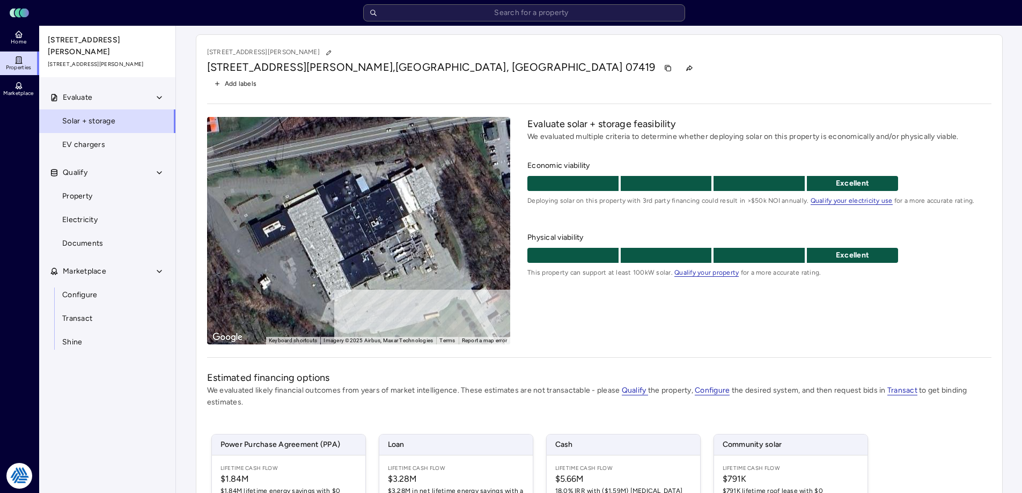  What do you see at coordinates (623, 479) in the screenshot?
I see `span: $5.66M` at bounding box center [623, 479].